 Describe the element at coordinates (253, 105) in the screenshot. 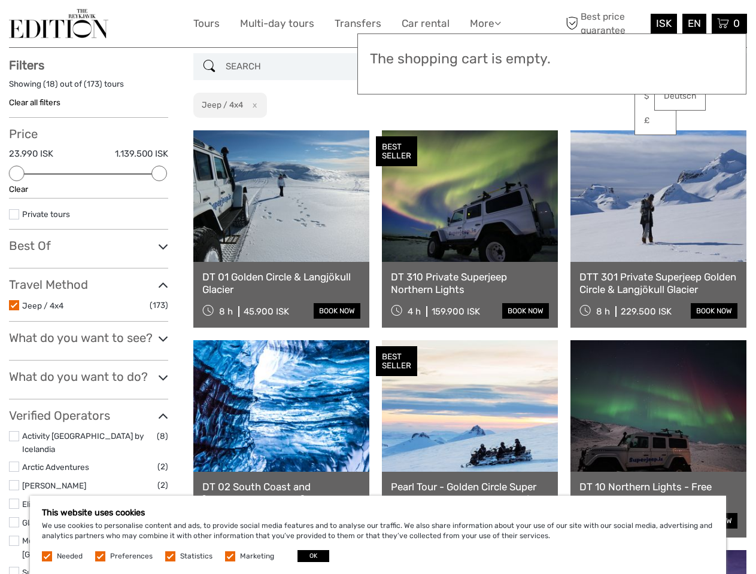

I see `button: x` at that location.